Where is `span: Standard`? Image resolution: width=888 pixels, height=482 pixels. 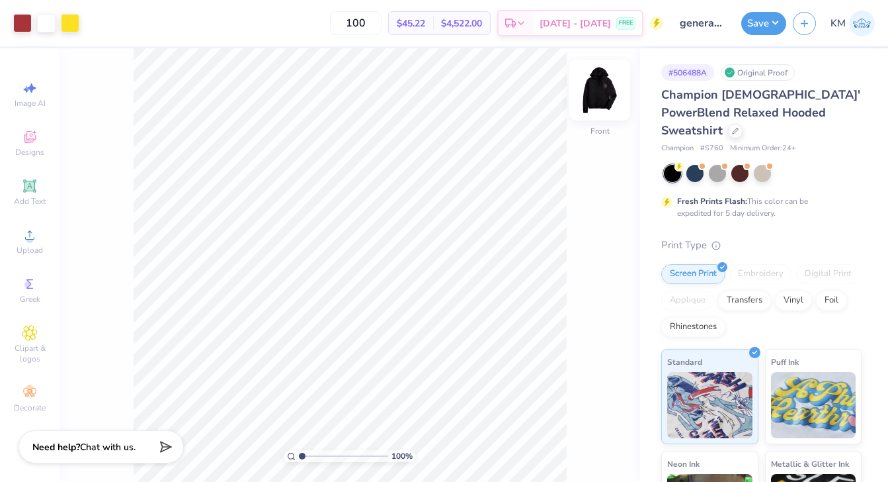 span: Standard is located at coordinates (685, 361).